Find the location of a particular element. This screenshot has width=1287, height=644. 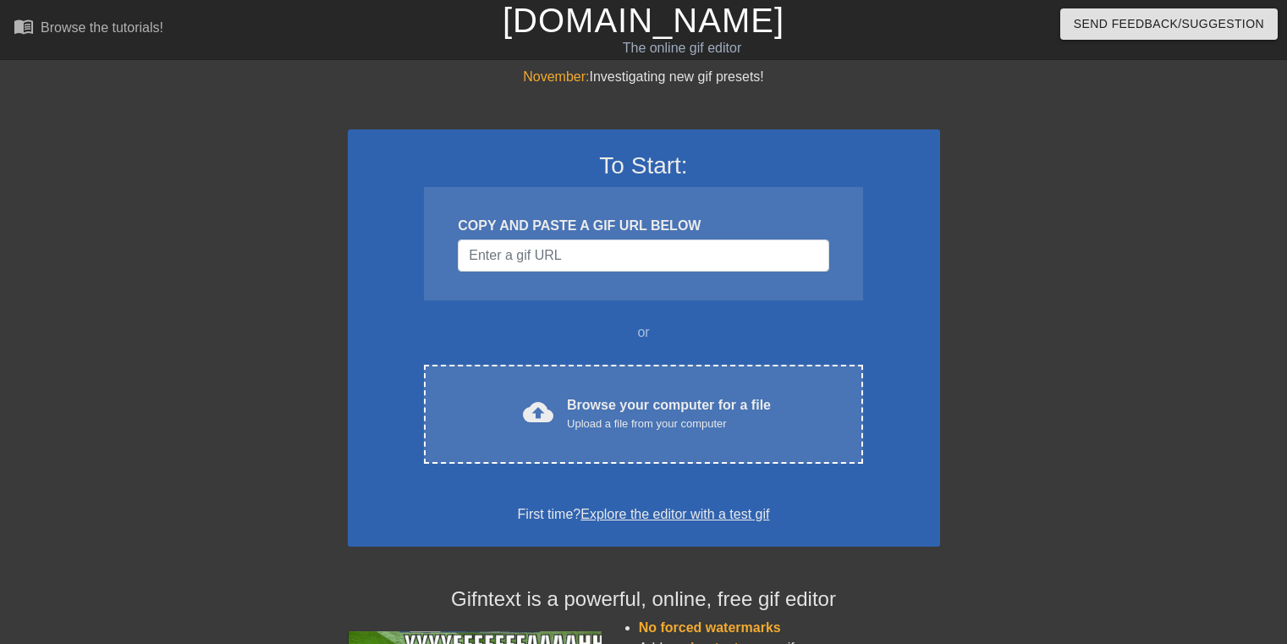

span: No forced watermarks is located at coordinates (710, 627).